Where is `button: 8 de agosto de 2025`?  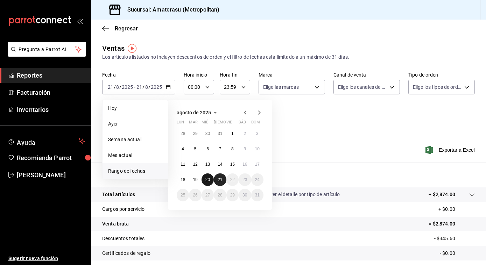
button: 8 de agosto de 2025 is located at coordinates (232, 149).